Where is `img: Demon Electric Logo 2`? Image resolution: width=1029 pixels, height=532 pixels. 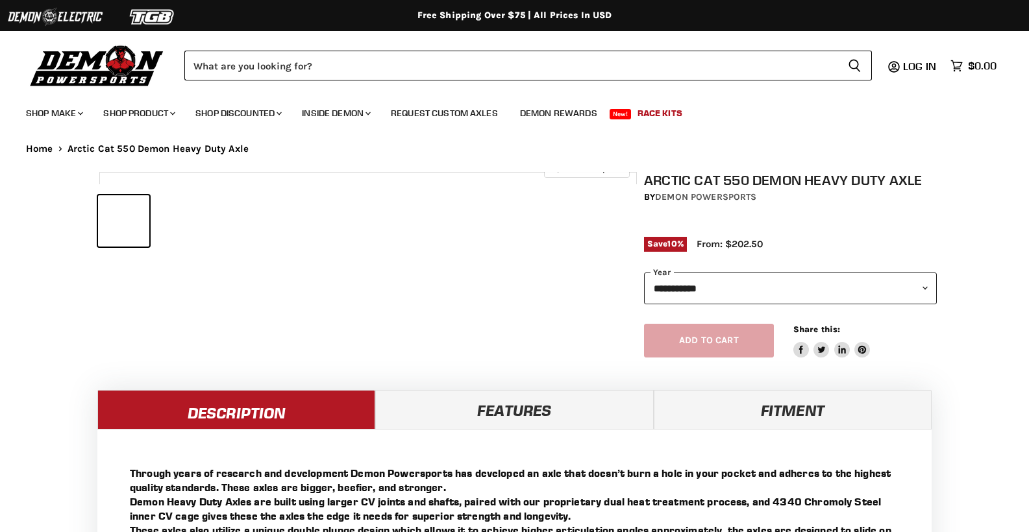
img: Demon Electric Logo 2 is located at coordinates (55, 17).